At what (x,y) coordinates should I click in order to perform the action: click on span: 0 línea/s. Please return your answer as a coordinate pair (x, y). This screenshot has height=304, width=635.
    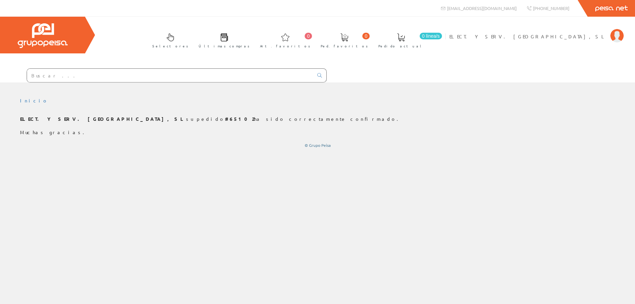
    Looking at the image, I should click on (431, 36).